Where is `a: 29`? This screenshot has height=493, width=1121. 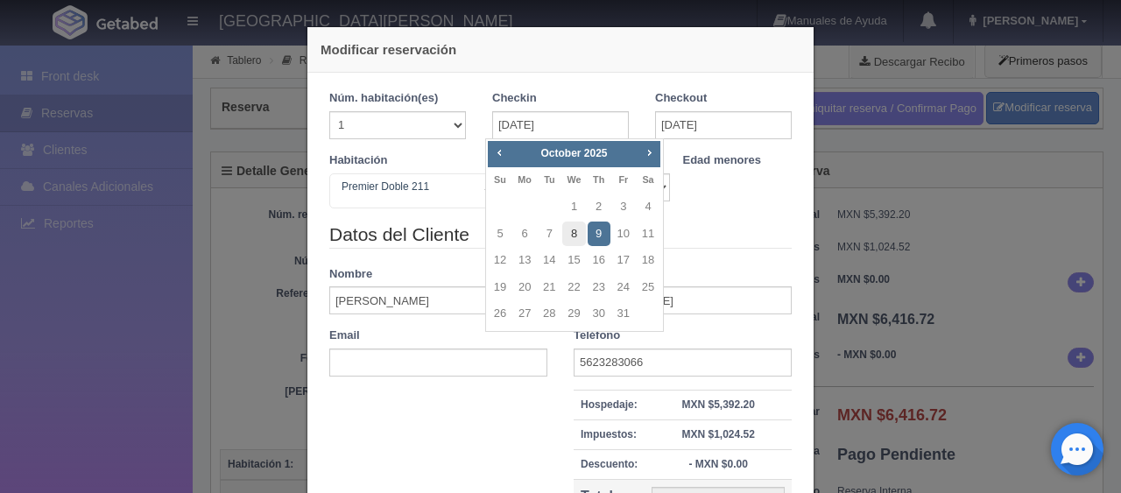
a: 29 is located at coordinates (574, 313).